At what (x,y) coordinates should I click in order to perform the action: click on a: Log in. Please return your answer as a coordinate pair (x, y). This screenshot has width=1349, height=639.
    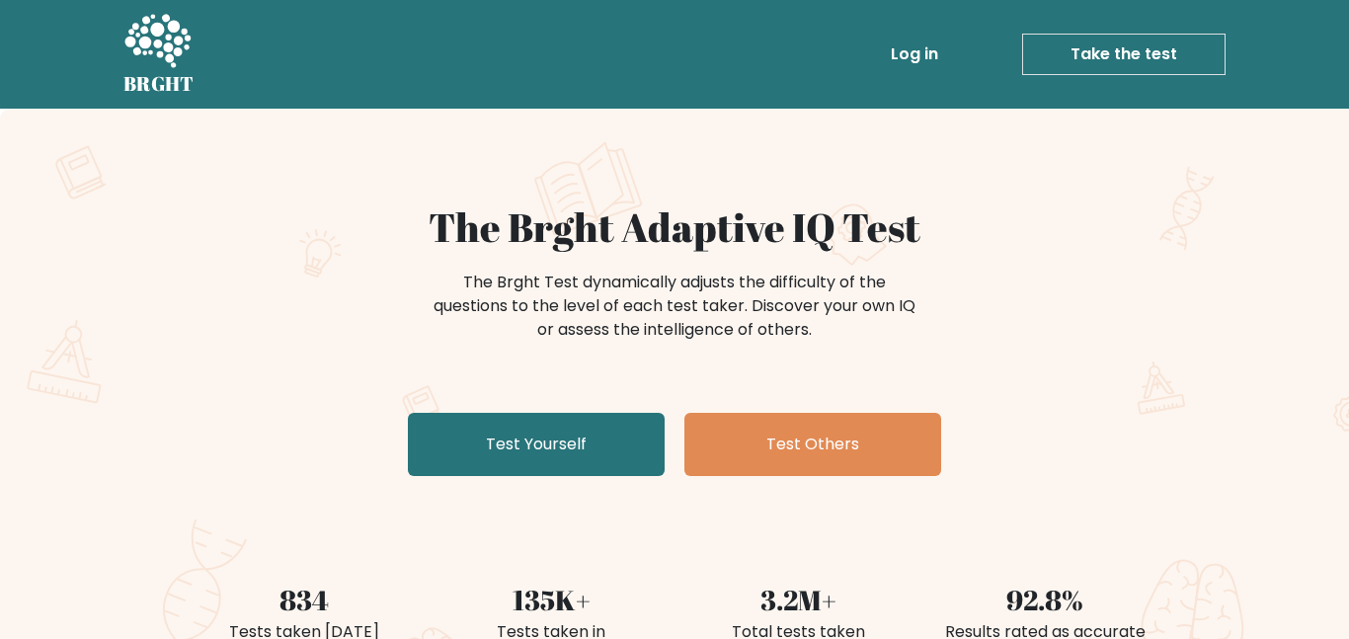
    Looking at the image, I should click on (914, 54).